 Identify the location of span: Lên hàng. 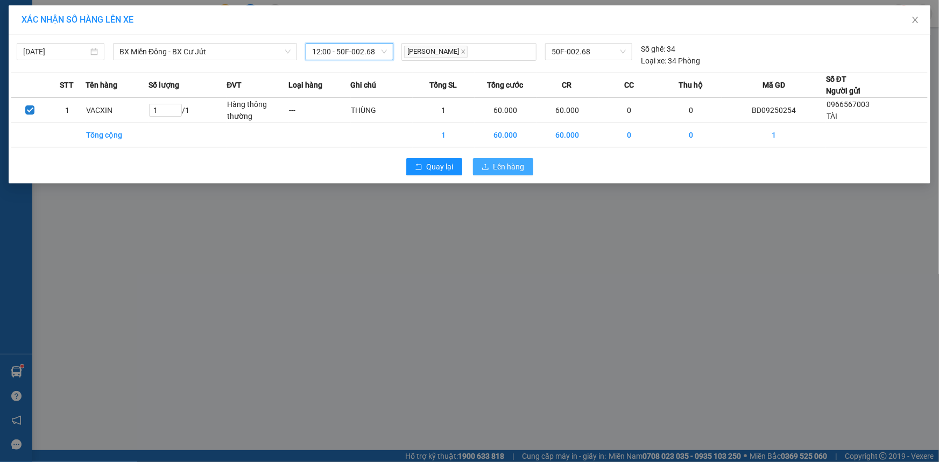
(509, 167).